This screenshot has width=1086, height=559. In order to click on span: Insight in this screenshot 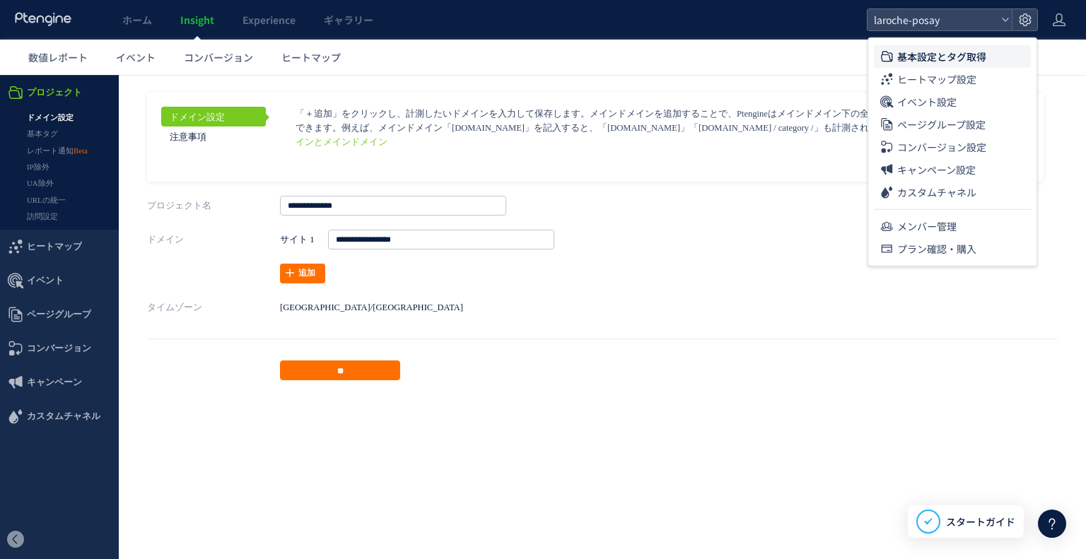, I will do `click(197, 20)`.